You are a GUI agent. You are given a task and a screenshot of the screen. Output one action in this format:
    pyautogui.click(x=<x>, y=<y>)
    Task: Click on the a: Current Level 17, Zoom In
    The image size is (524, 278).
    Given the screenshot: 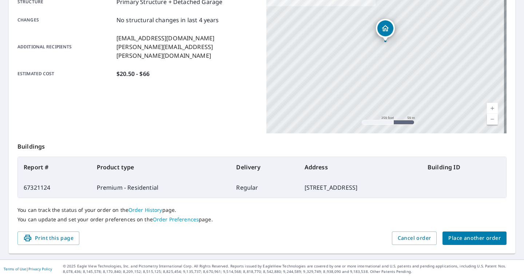 What is the action you would take?
    pyautogui.click(x=492, y=108)
    